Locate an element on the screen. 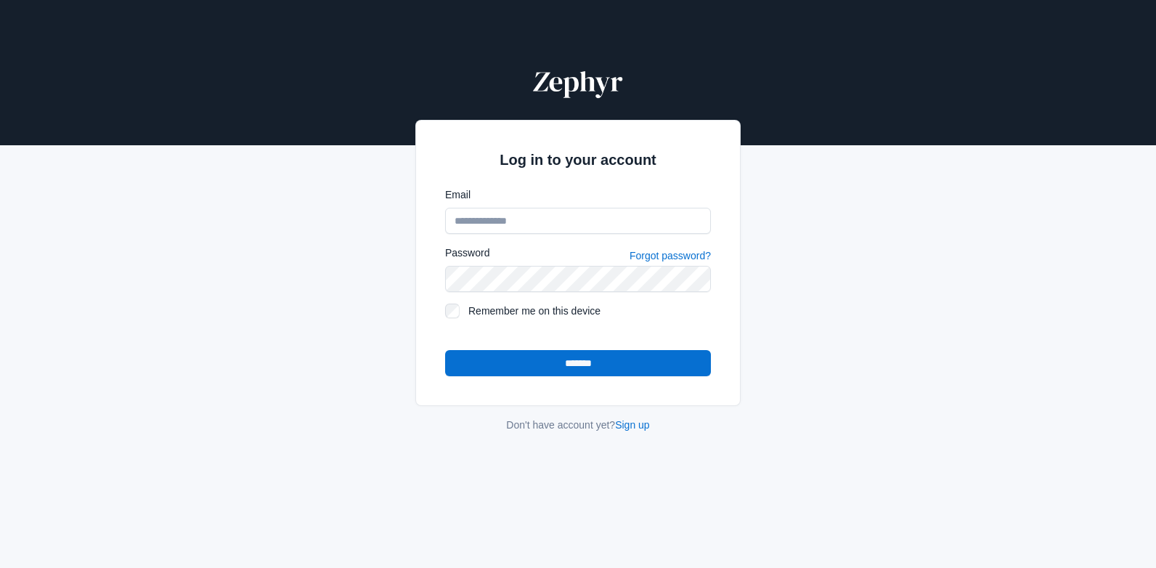 The width and height of the screenshot is (1156, 568). label: Remember me on this device is located at coordinates (590, 311).